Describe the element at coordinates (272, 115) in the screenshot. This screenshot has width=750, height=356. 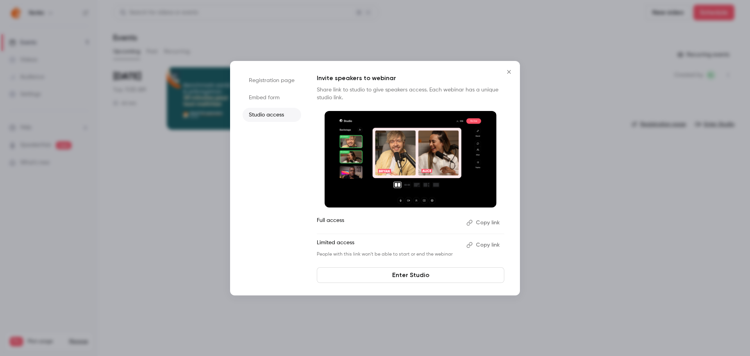
I see `li: Studio access` at that location.